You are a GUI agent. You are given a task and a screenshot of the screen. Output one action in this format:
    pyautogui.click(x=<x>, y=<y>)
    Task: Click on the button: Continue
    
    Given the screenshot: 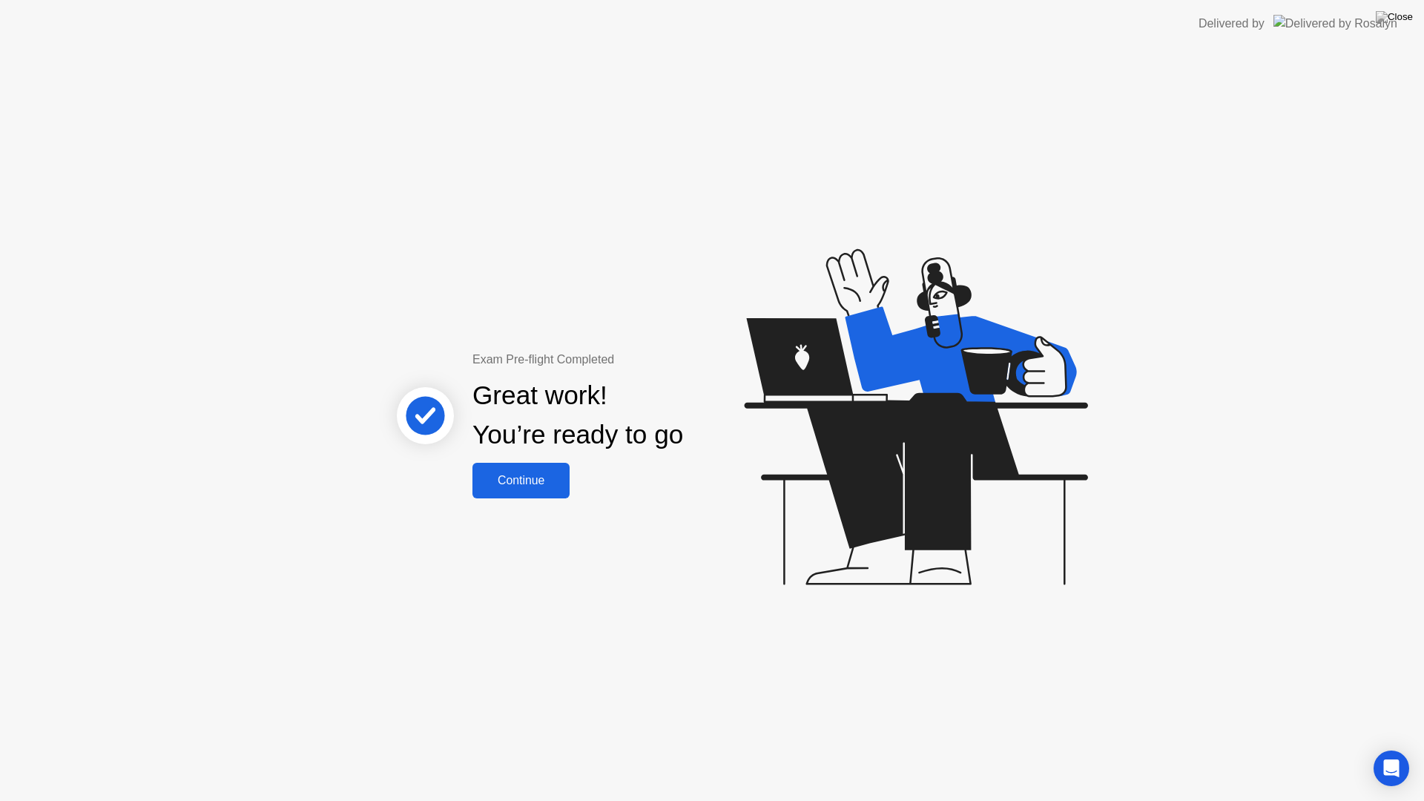 What is the action you would take?
    pyautogui.click(x=521, y=481)
    